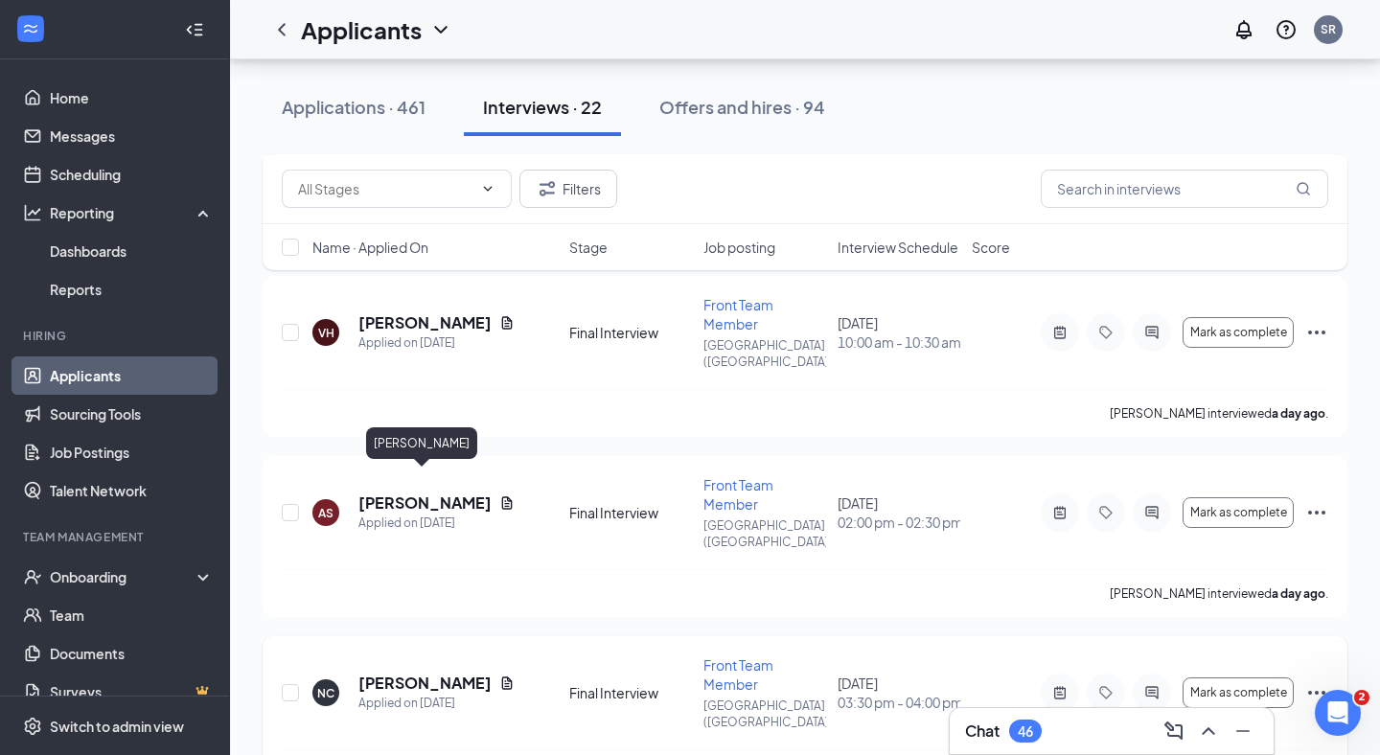 The height and width of the screenshot is (755, 1380). I want to click on div: NC, so click(326, 693).